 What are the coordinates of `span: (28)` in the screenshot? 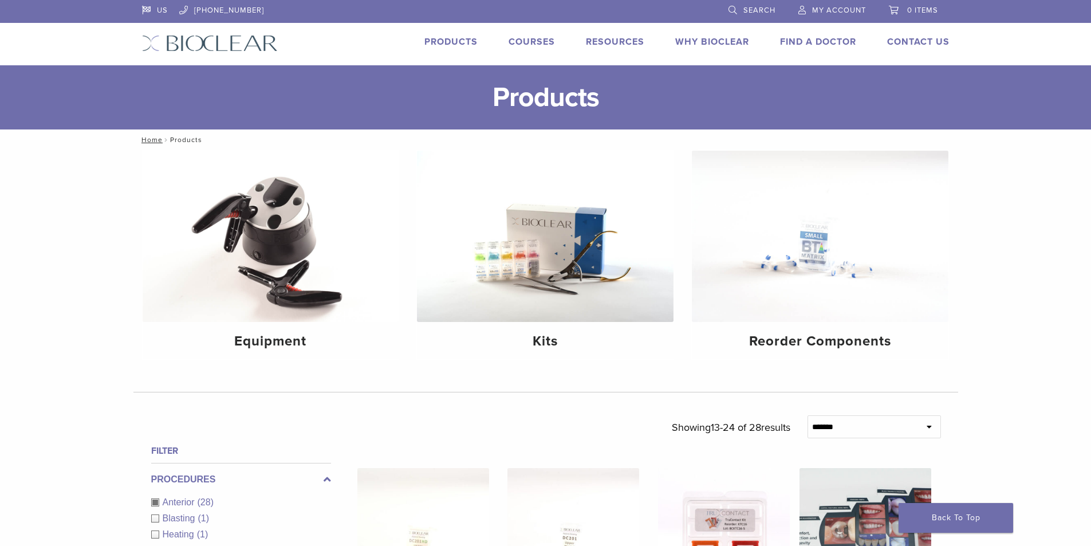 It's located at (206, 502).